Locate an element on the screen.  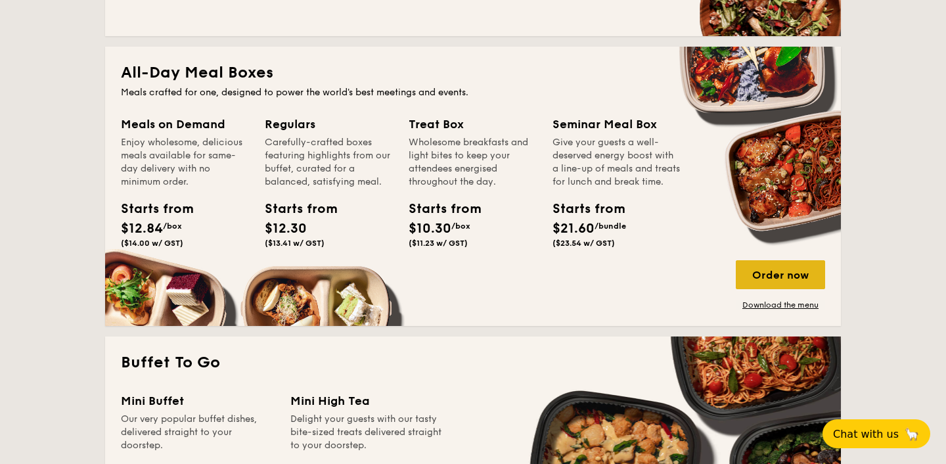
button: Chat with us🦙 is located at coordinates (876, 433).